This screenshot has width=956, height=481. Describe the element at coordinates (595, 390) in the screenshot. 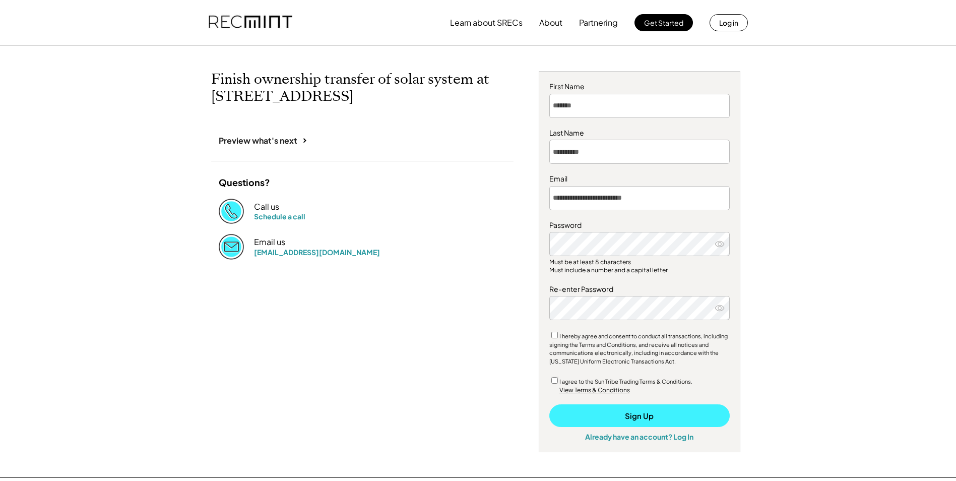

I see `div: View Terms & Conditions` at that location.